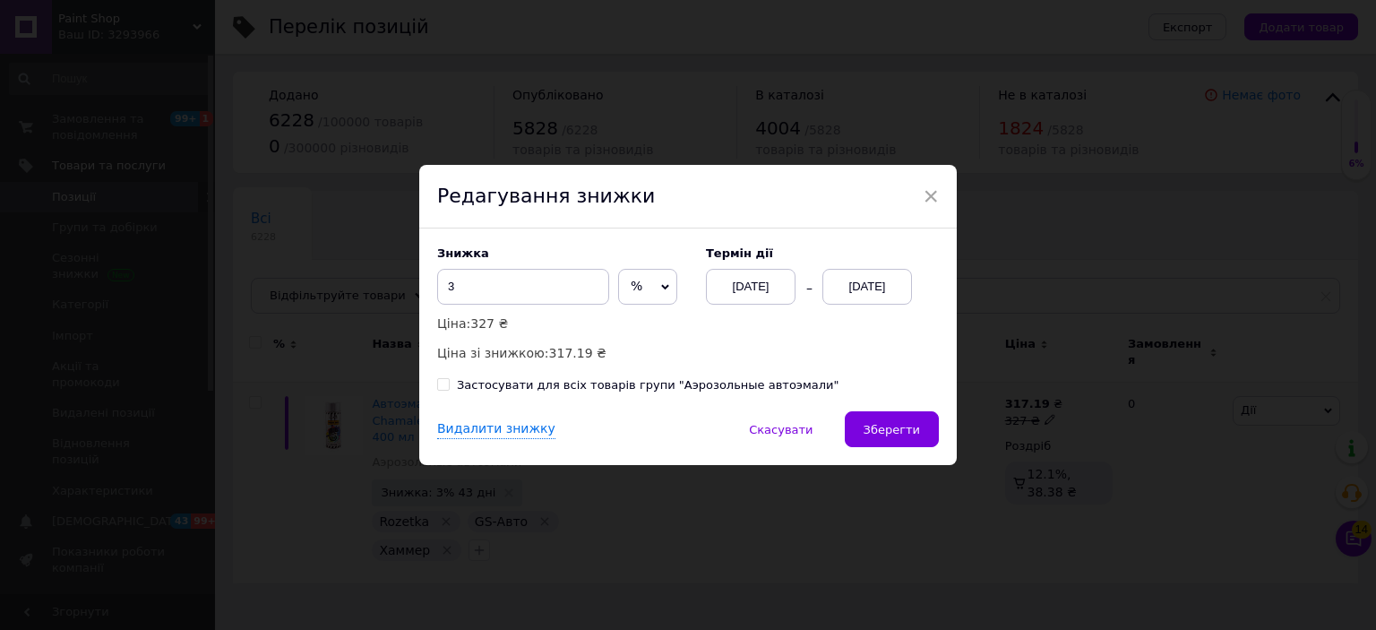  I want to click on span: 327 ₴, so click(489, 323).